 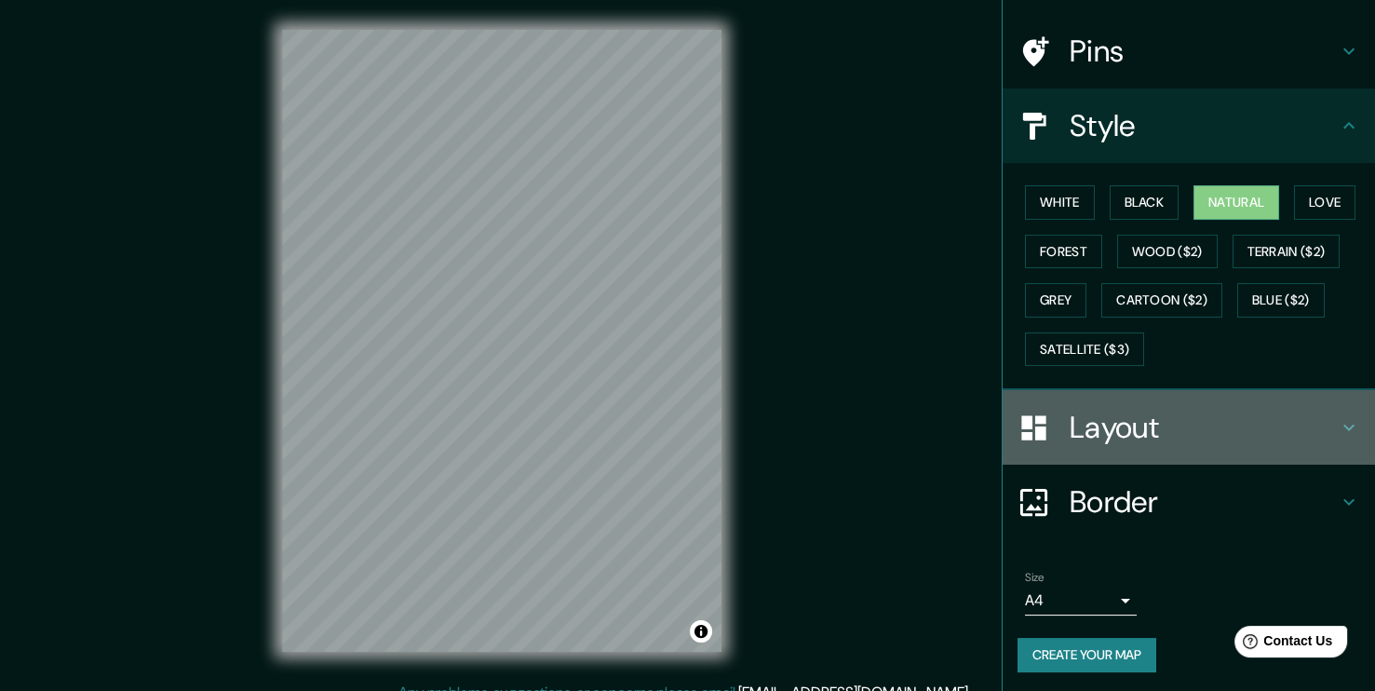 I want to click on button: Cartoon ($2), so click(x=1162, y=300).